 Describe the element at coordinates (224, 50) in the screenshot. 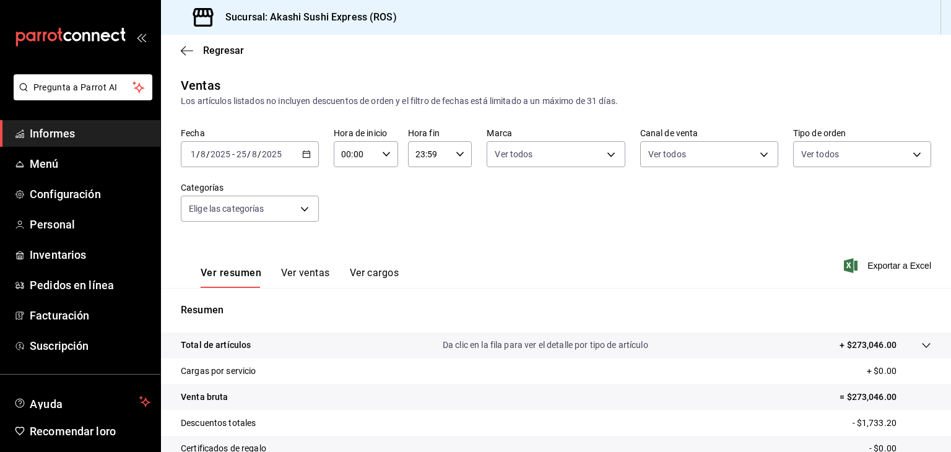

I see `font: Regresar` at that location.